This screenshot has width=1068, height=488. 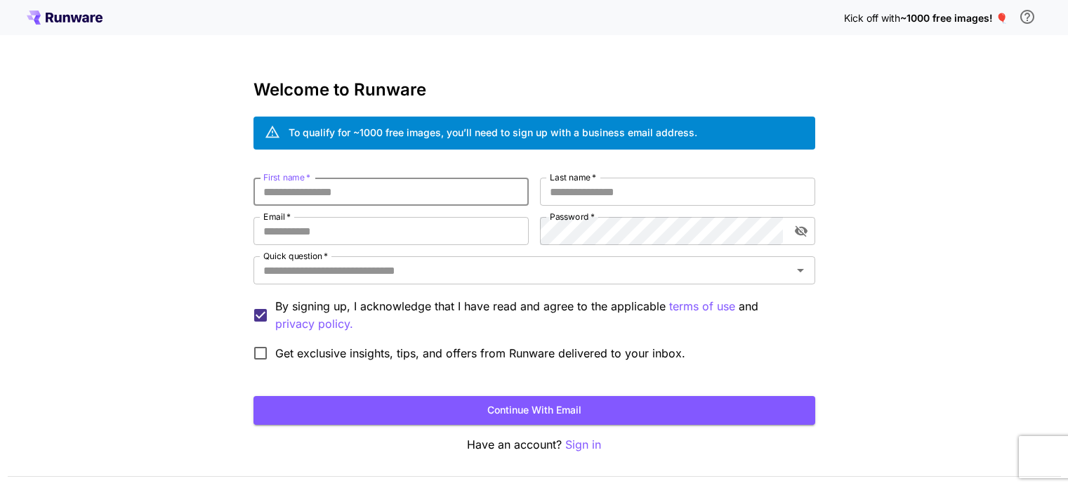 I want to click on label: Password, so click(x=572, y=216).